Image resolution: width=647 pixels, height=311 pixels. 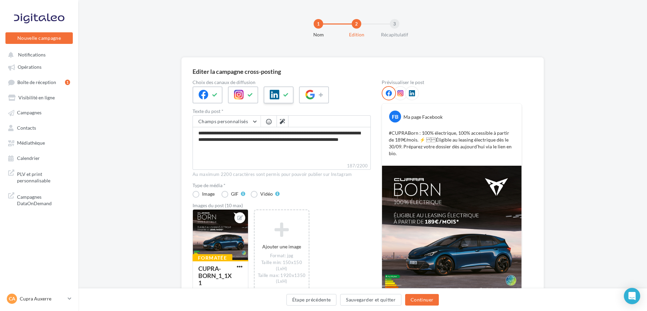 I want to click on a: Boîte de réception1, so click(x=39, y=82).